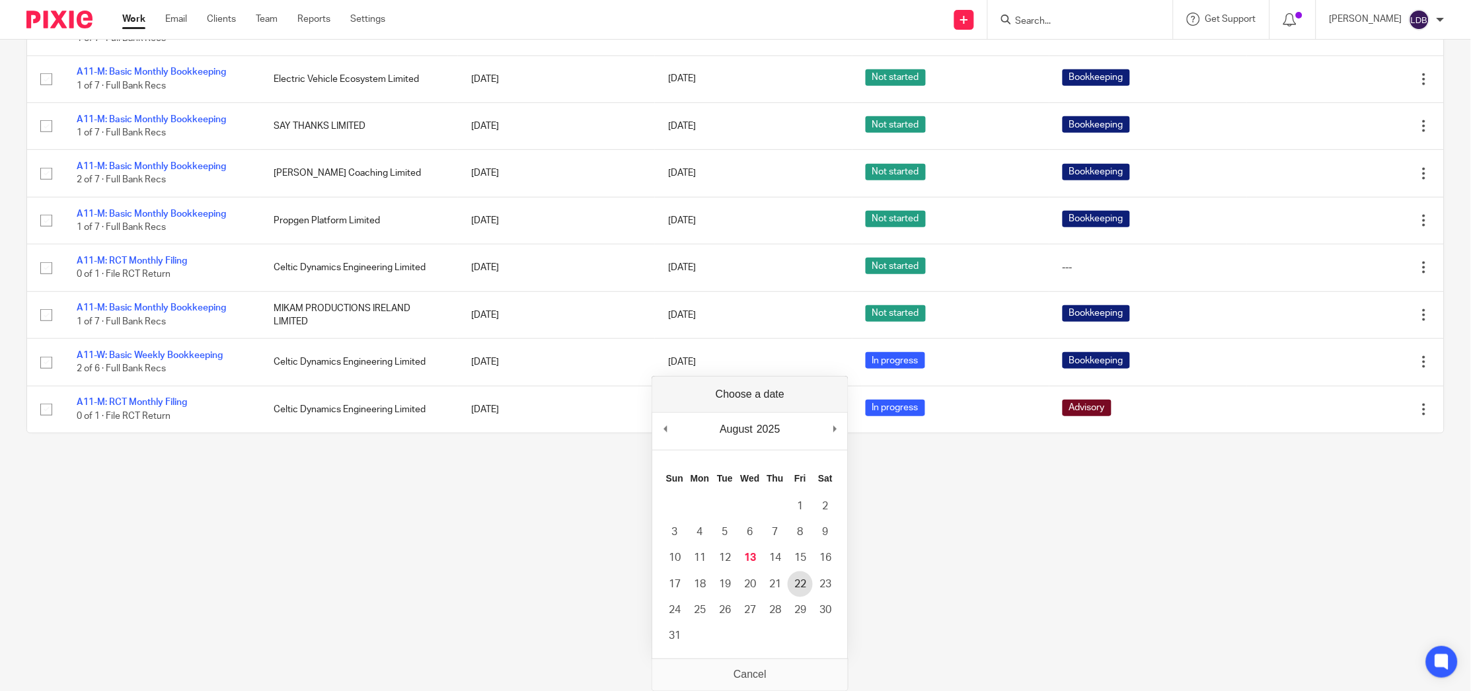 This screenshot has height=691, width=1471. I want to click on div: 2025, so click(768, 429).